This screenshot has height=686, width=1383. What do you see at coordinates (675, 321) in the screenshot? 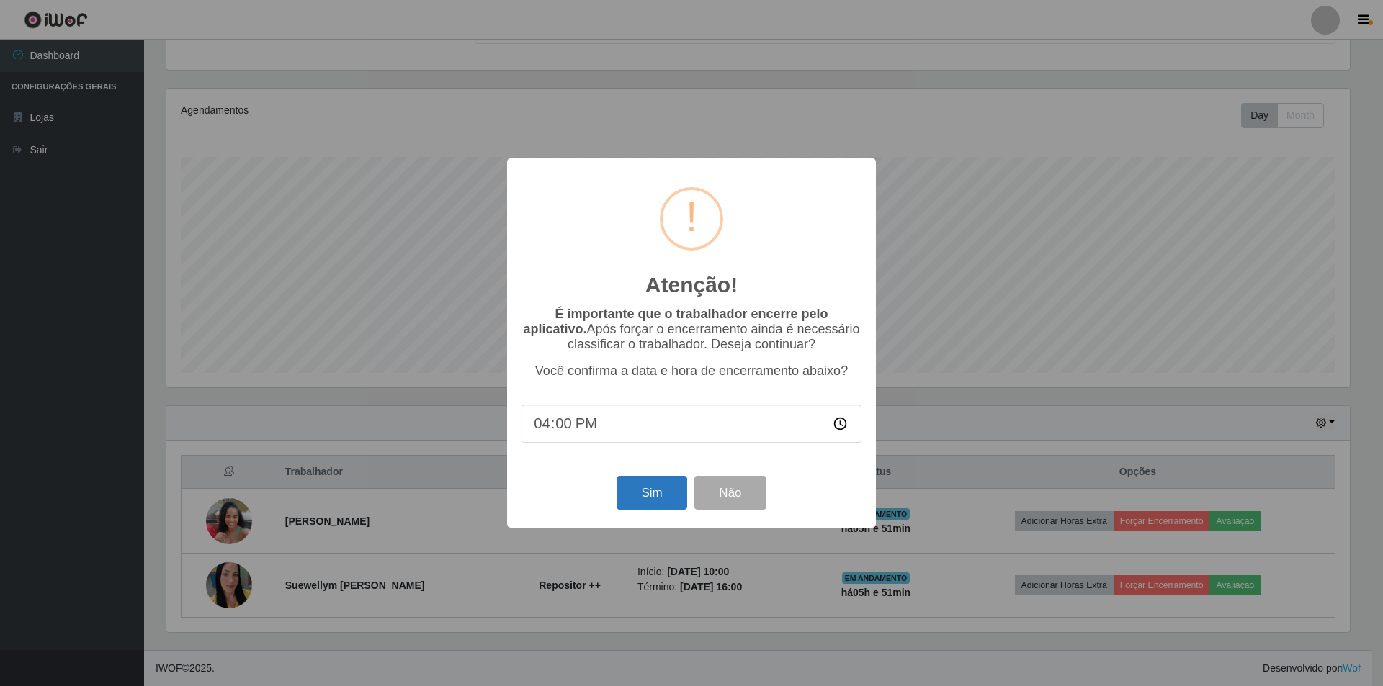
I see `b: É importante que o trabalhador encerre pelo aplicativo.` at bounding box center [675, 321].